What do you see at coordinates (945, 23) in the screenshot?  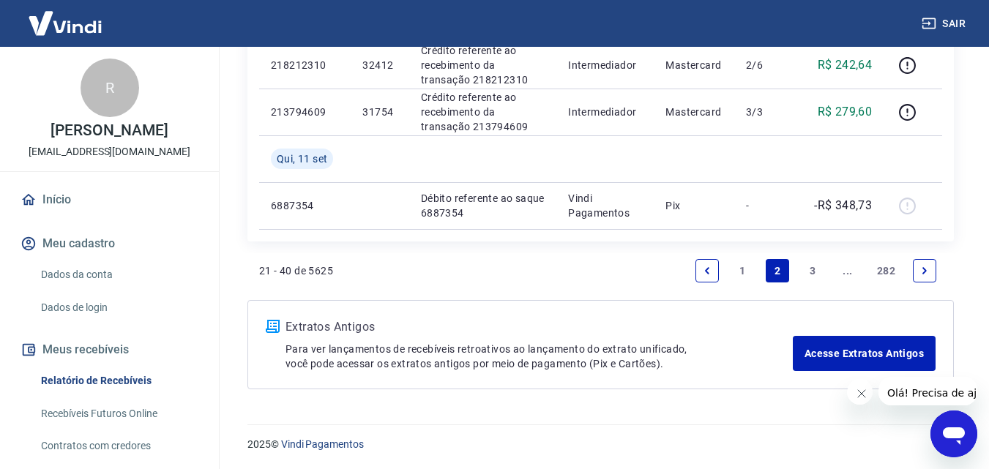 I see `button: Sair` at bounding box center [945, 23].